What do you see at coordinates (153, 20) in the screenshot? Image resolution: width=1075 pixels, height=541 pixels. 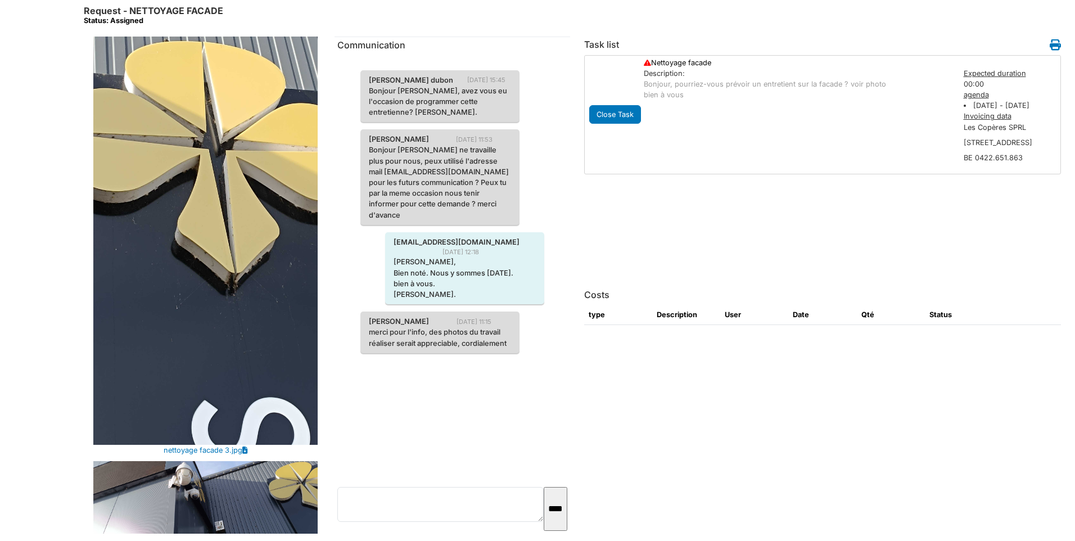 I see `div: Status: Assigned` at bounding box center [153, 20].